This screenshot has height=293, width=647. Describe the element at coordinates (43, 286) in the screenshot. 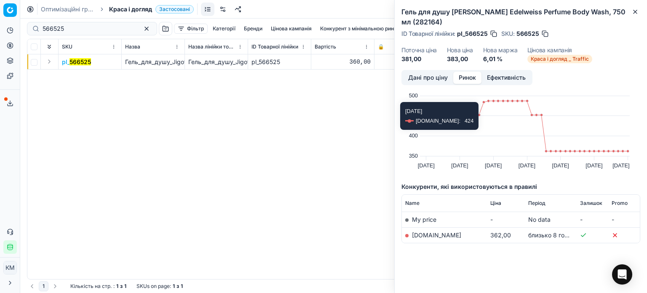

I see `nav: pagination` at that location.